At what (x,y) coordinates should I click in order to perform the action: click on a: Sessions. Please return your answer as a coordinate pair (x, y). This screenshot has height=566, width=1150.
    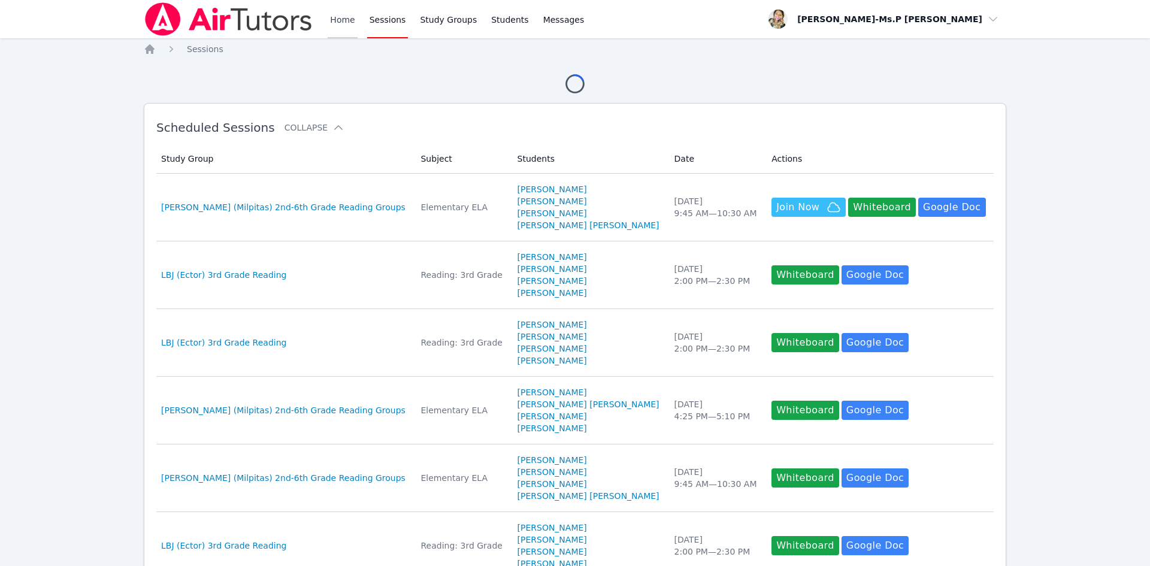
    Looking at the image, I should click on (205, 49).